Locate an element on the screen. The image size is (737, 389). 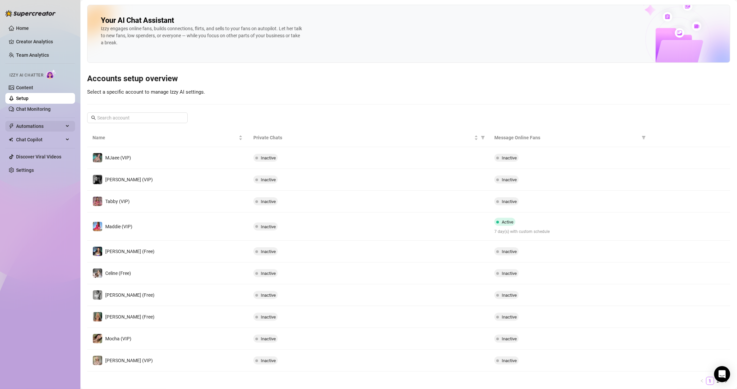
span: MJaee (VIP) is located at coordinates (118, 158).